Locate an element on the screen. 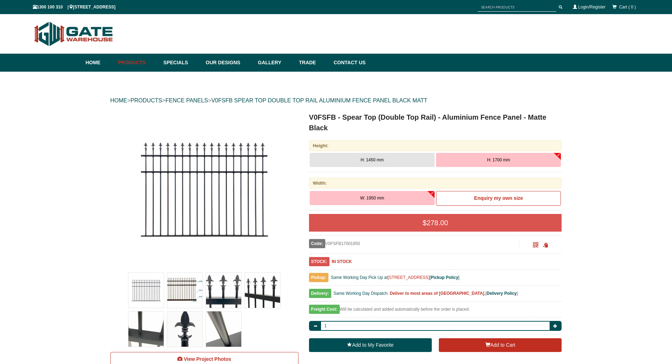 This screenshot has height=364, width=672. div: V0FSFB17001950 is located at coordinates (414, 243).